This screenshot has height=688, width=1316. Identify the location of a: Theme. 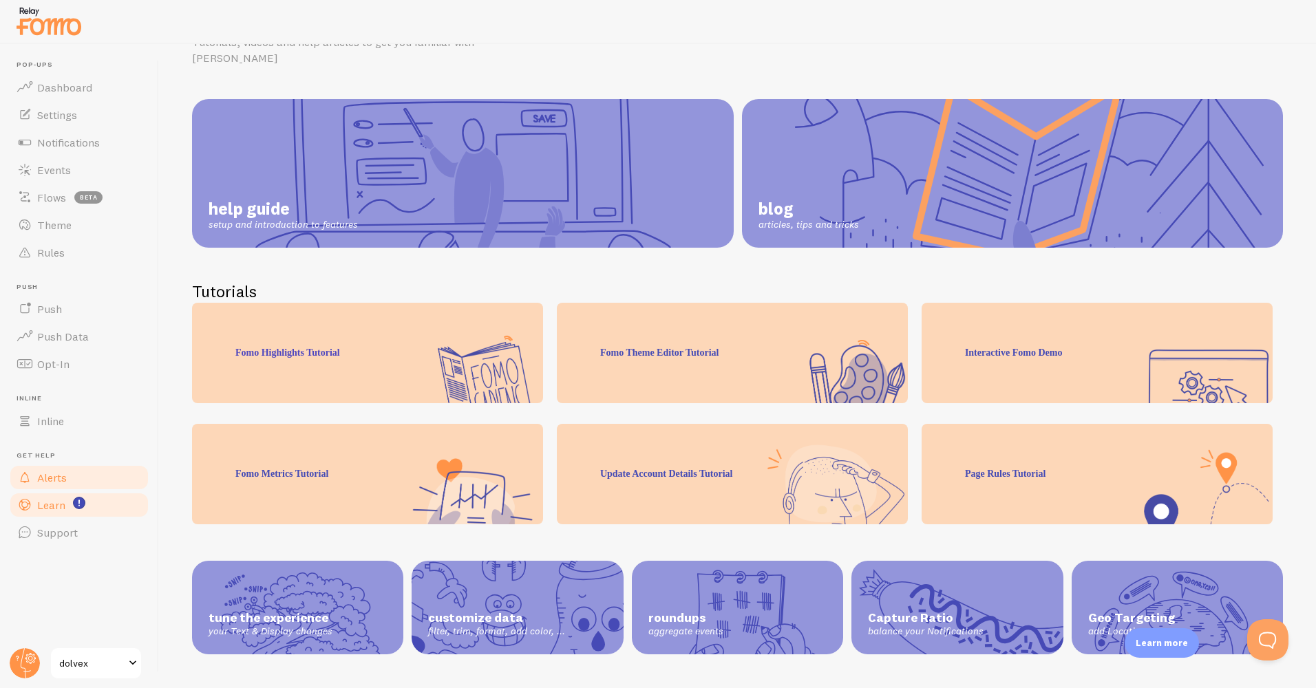
(79, 225).